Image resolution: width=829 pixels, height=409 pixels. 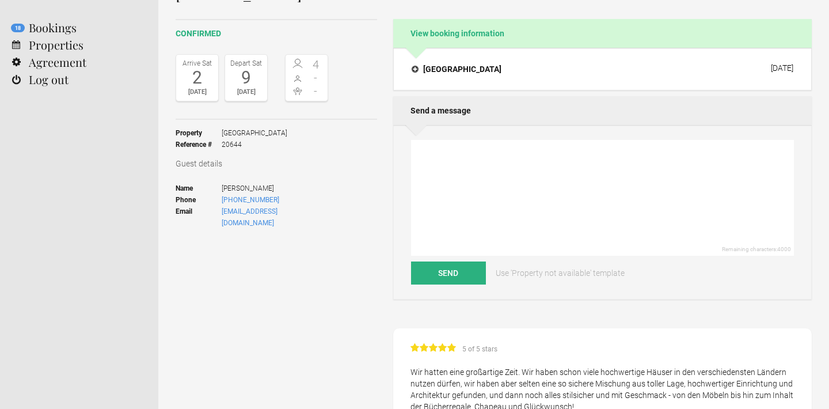 I want to click on h2: View booking information, so click(x=602, y=33).